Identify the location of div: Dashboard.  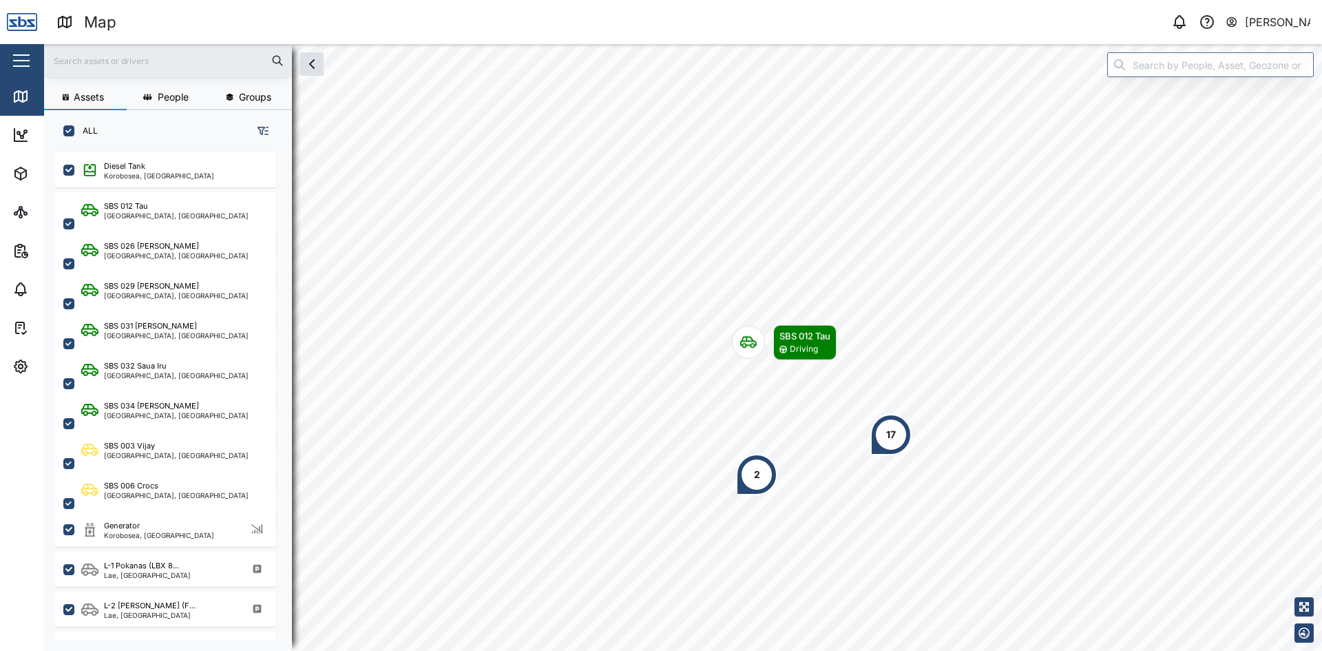
(67, 135).